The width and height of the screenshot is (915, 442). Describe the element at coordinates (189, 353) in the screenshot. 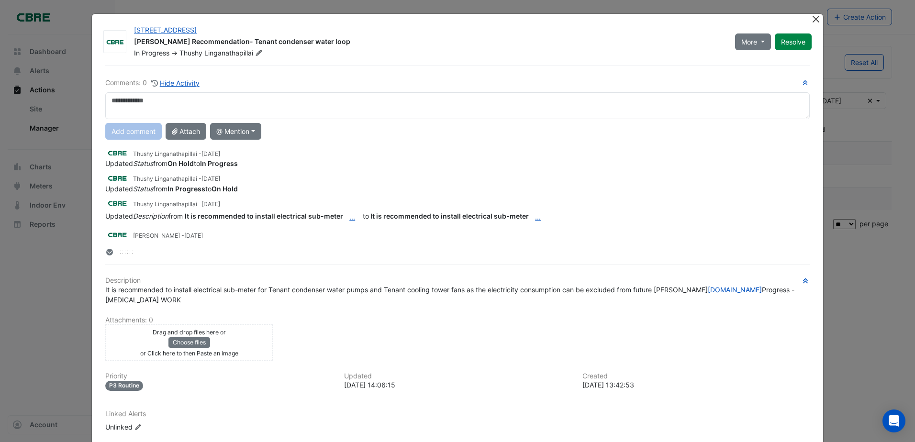

I see `small: or Click here to then Paste an image` at that location.